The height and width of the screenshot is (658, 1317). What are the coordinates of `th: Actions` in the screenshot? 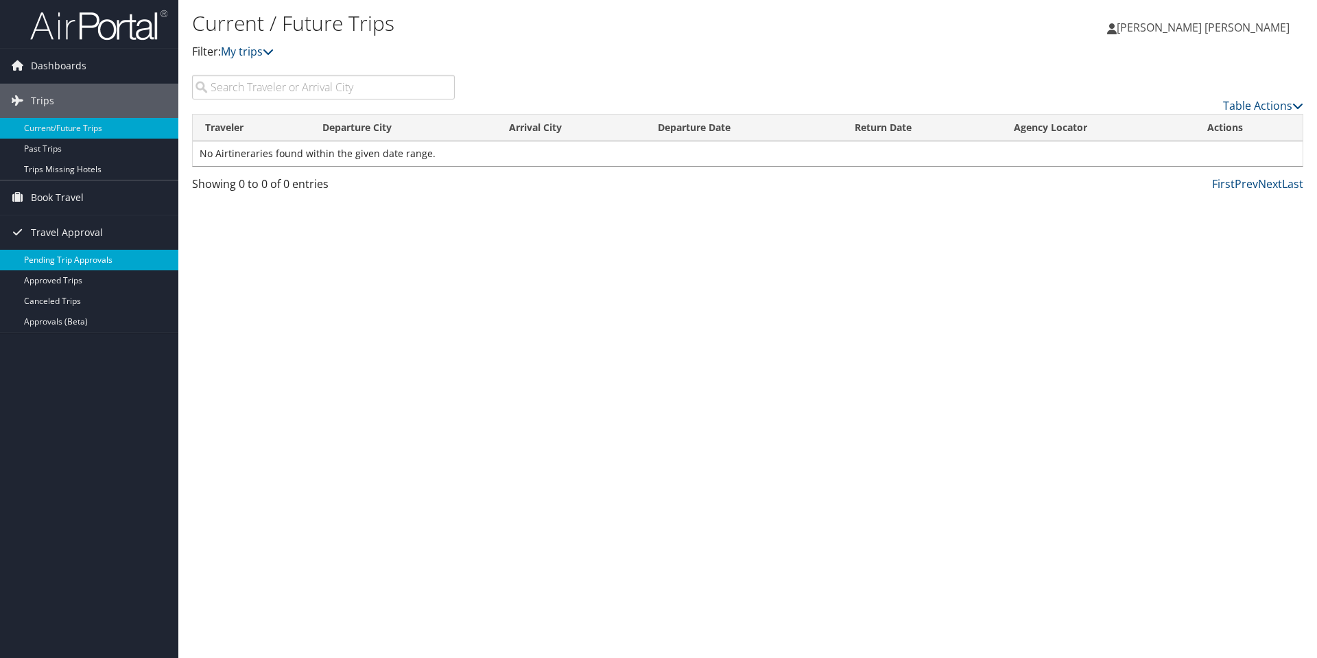 It's located at (1249, 128).